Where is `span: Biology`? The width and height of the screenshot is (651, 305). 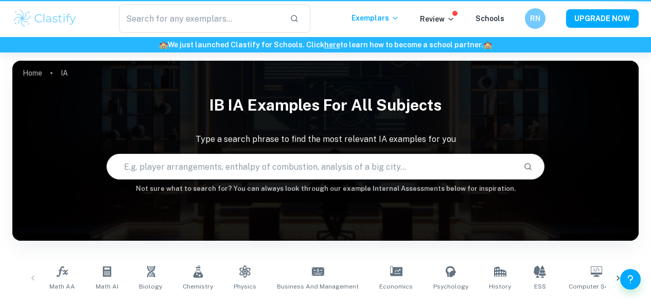
span: Biology is located at coordinates (150, 287).